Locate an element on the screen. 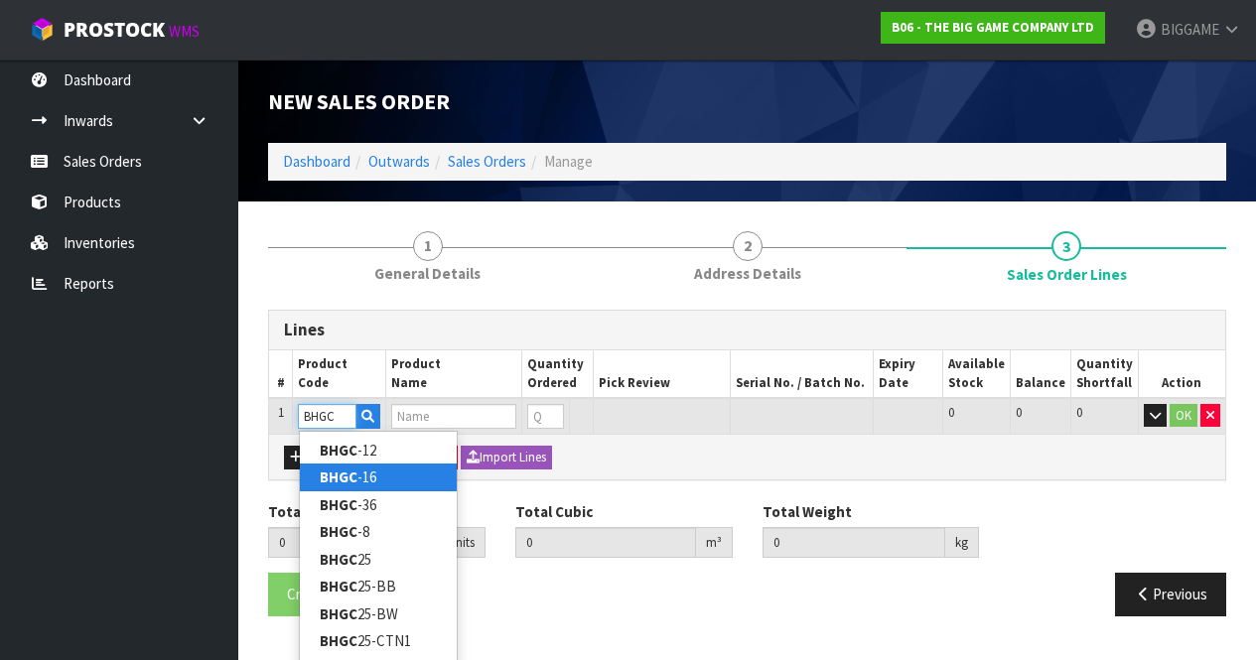  input: Total Units is located at coordinates (354, 542).